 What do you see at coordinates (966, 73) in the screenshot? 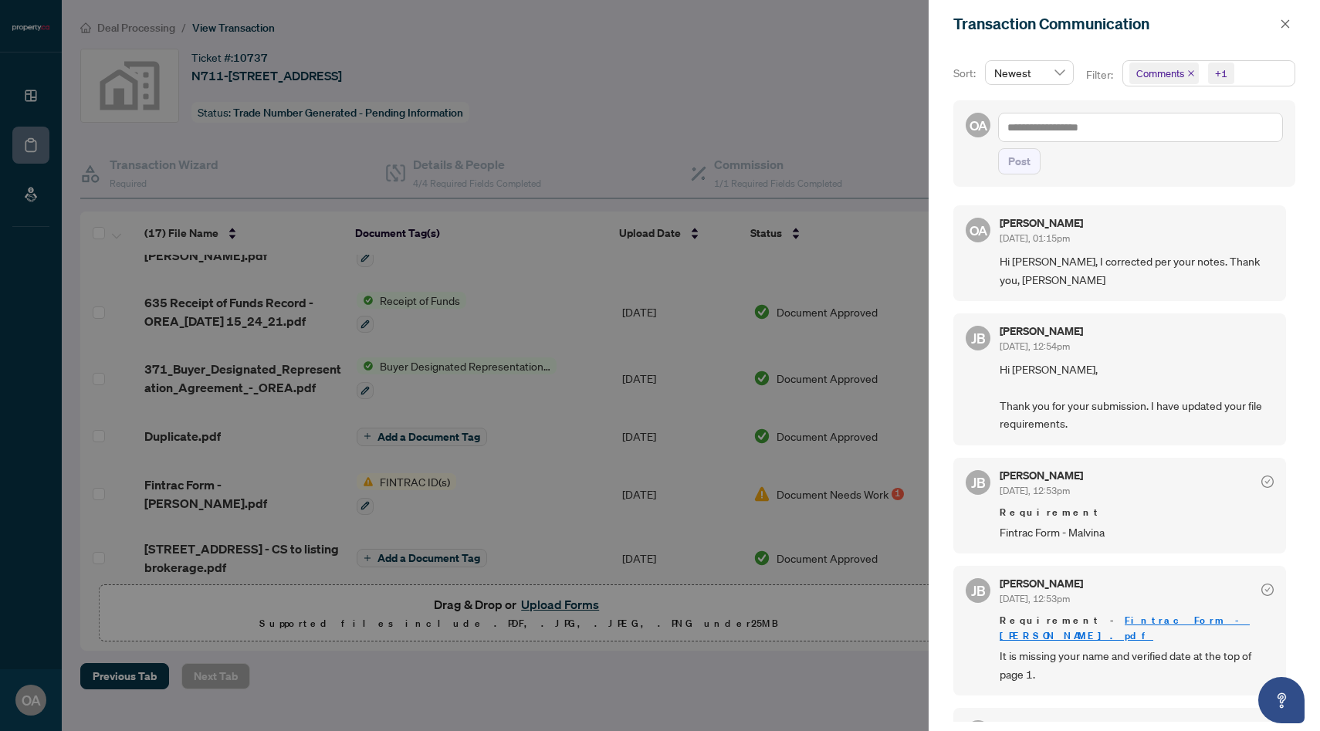
I see `p: Sort:` at bounding box center [966, 73].